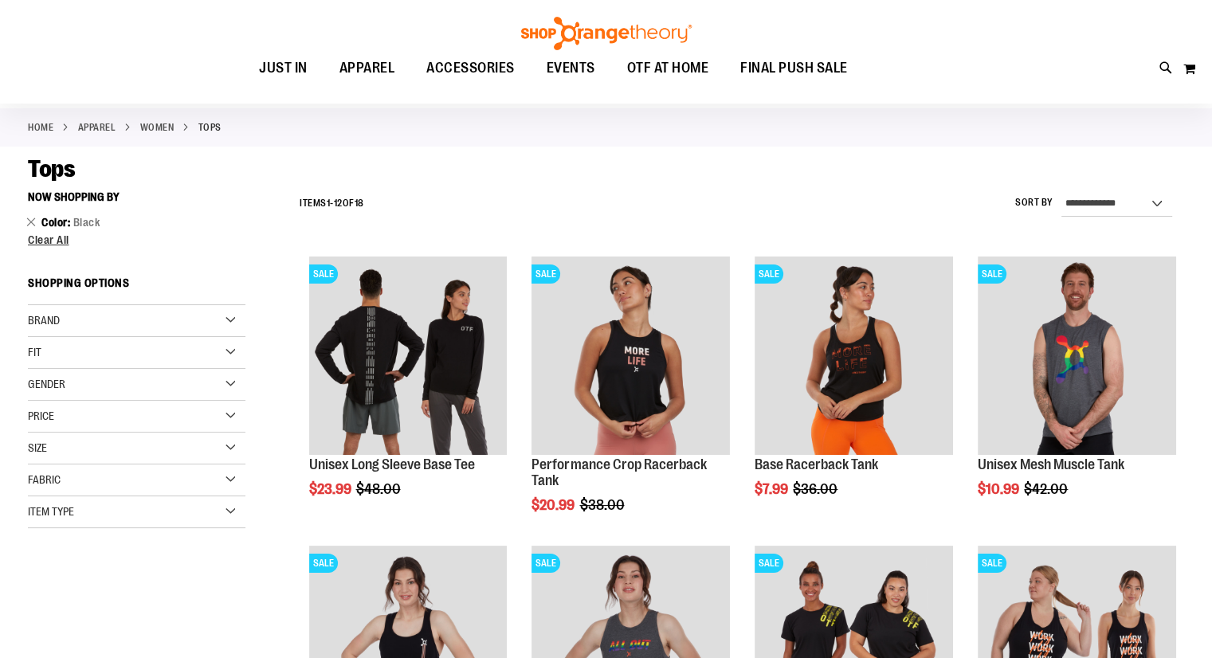  Describe the element at coordinates (1076, 355) in the screenshot. I see `img: Product image for Unisex Mesh Muscle Tank` at that location.